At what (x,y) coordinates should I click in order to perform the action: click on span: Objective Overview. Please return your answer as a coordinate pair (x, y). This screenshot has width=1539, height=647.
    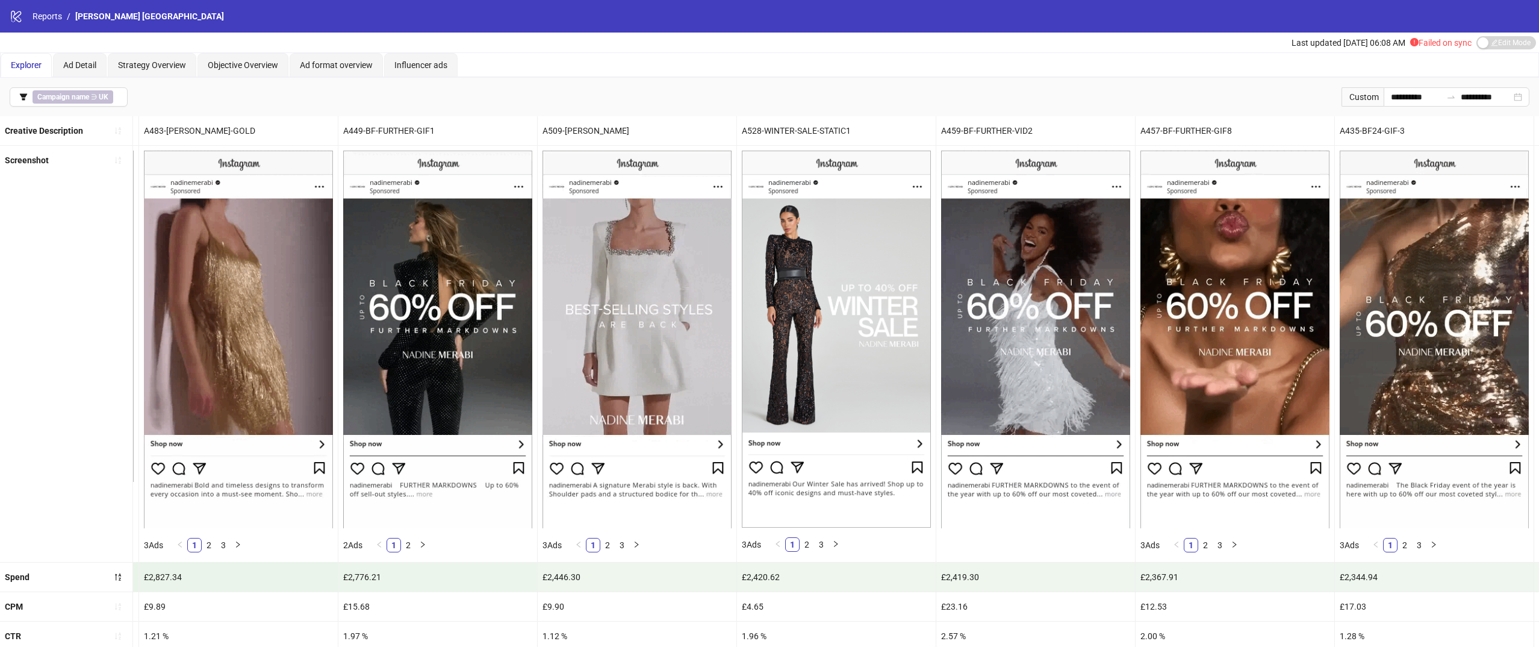
    Looking at the image, I should click on (243, 65).